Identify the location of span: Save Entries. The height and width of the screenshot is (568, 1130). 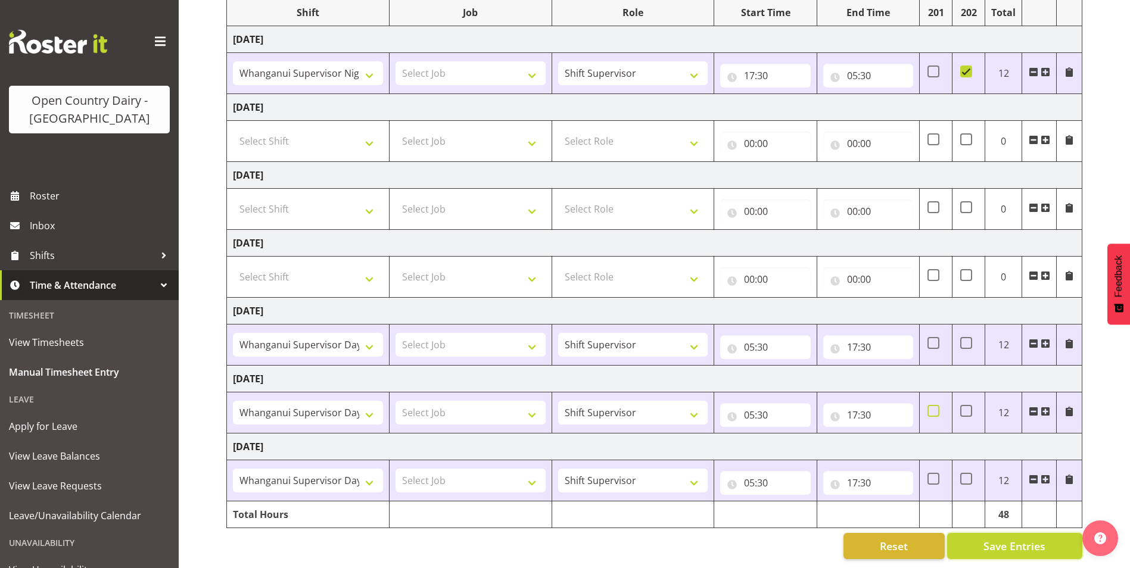
(1015, 546).